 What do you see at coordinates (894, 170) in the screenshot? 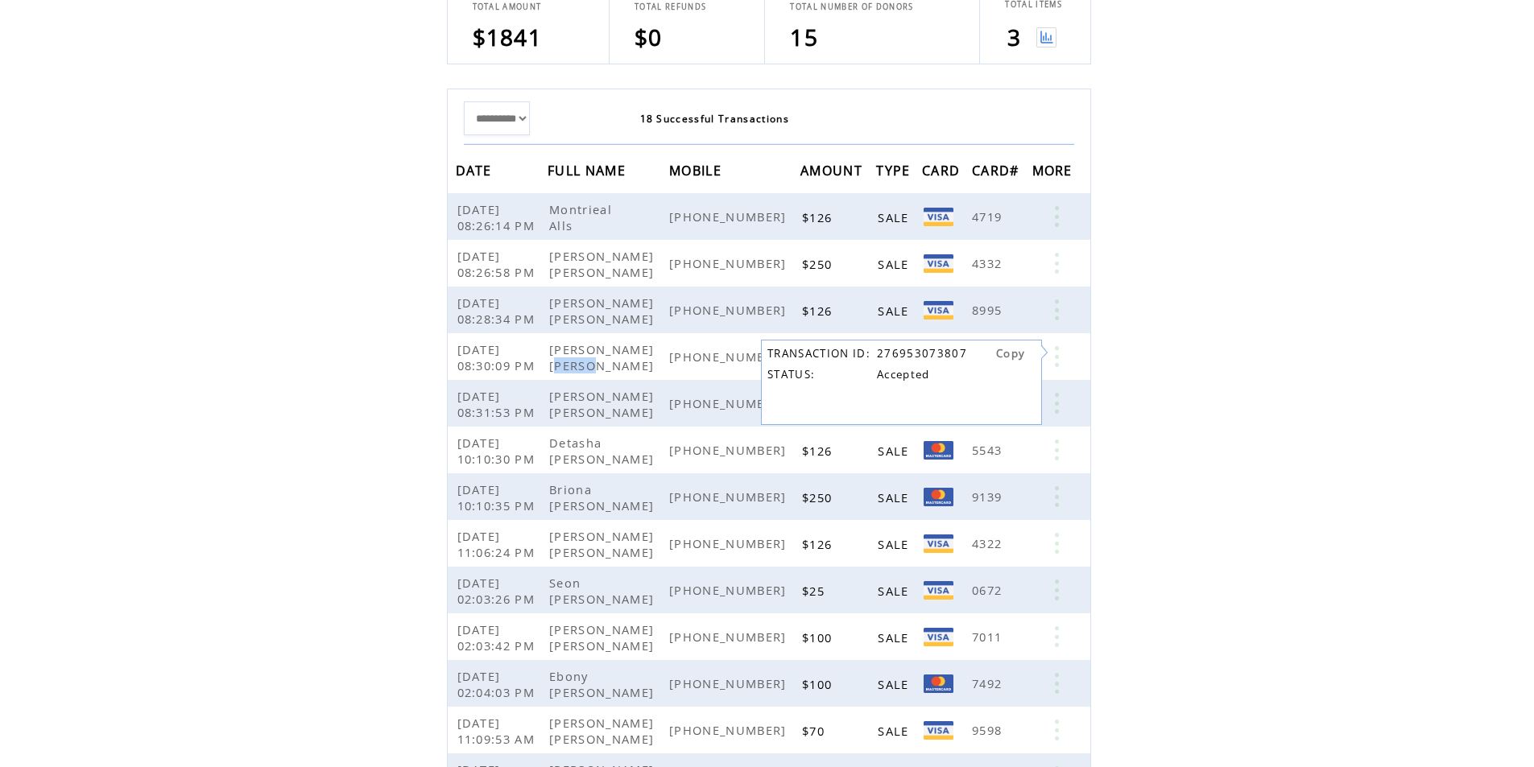
I see `a: TYPE` at bounding box center [894, 170].